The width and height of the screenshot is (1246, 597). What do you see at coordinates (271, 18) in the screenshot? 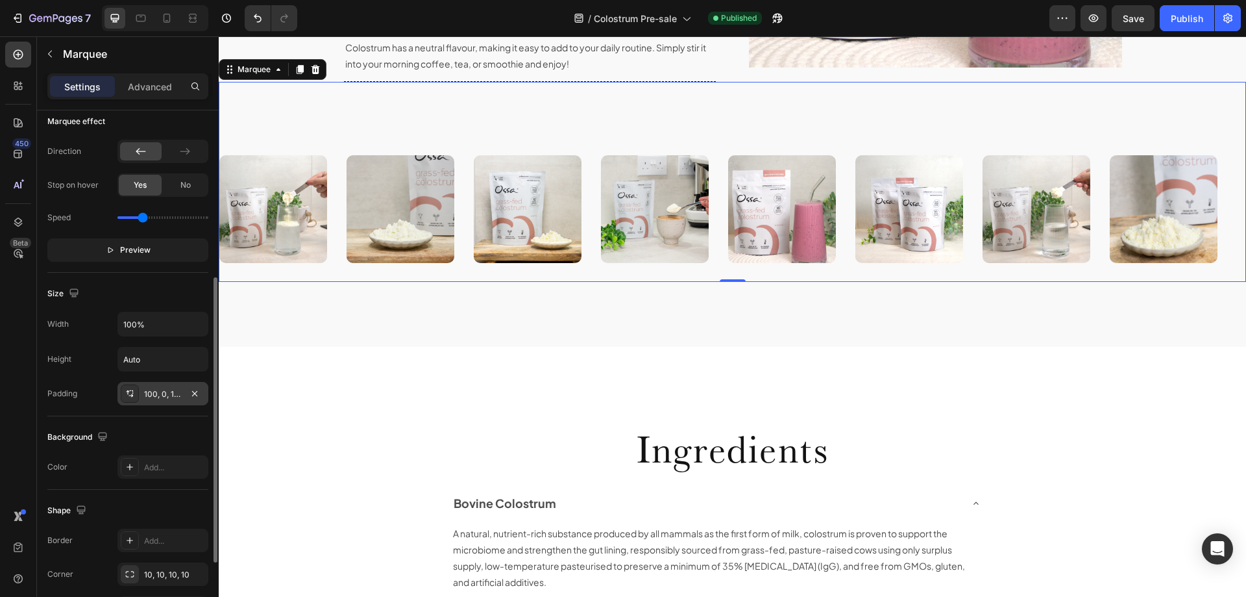
I see `div: Undo/Redo` at bounding box center [271, 18].